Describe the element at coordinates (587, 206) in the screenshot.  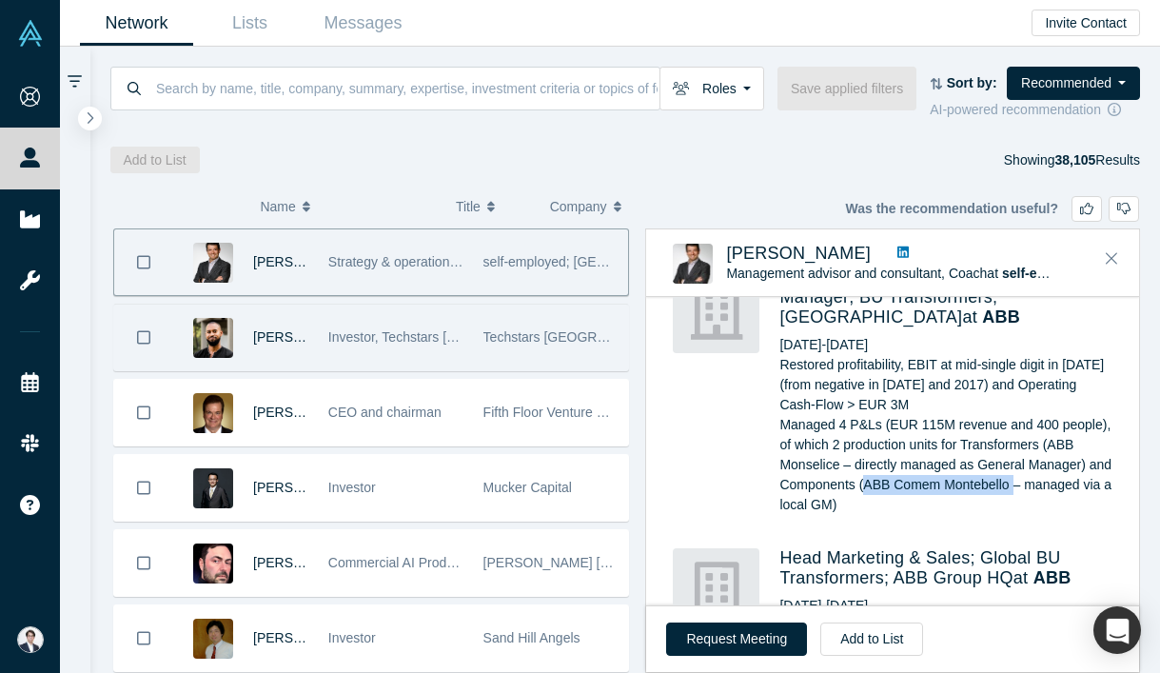
I see `button: Company` at that location.